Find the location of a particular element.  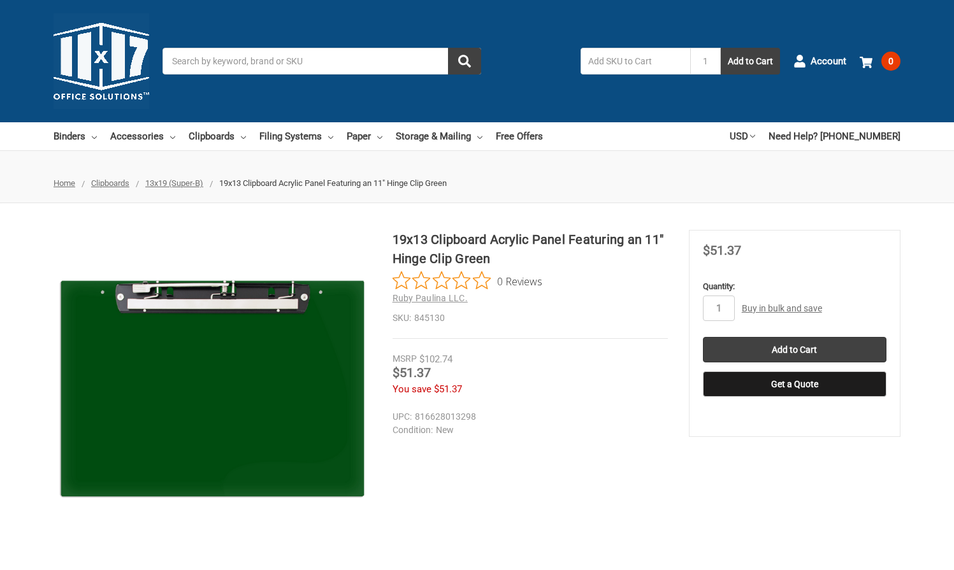

a: Binders is located at coordinates (75, 136).